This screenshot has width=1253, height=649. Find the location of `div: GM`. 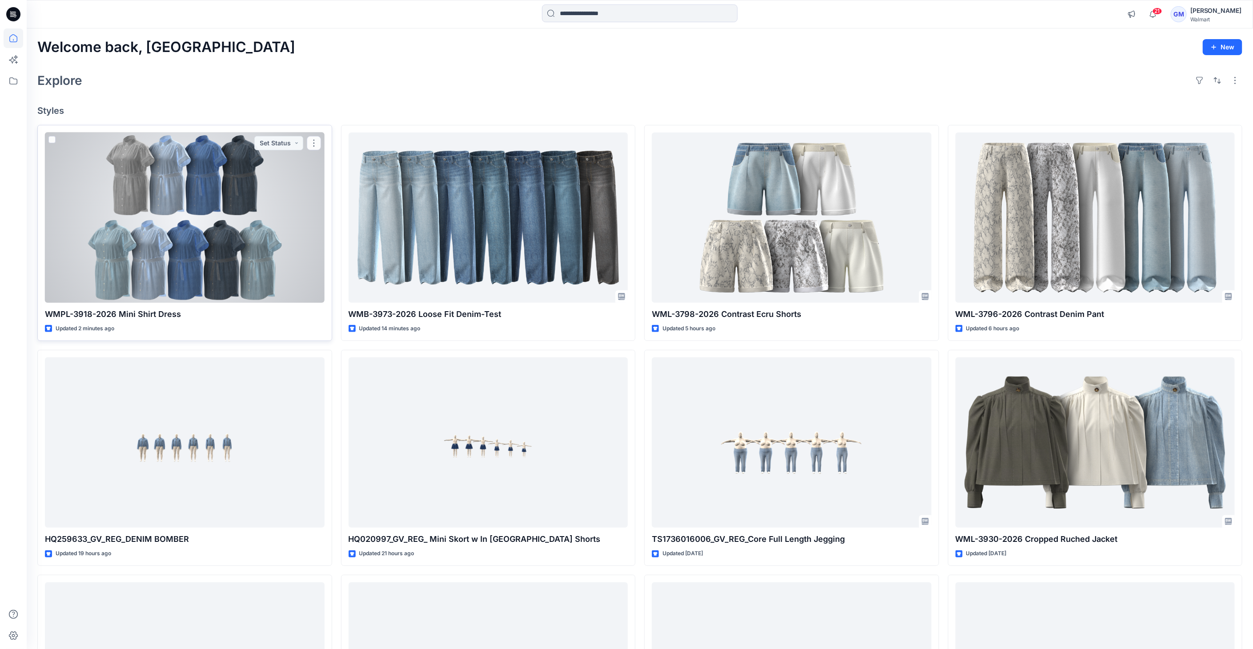

div: GM is located at coordinates (1179, 14).